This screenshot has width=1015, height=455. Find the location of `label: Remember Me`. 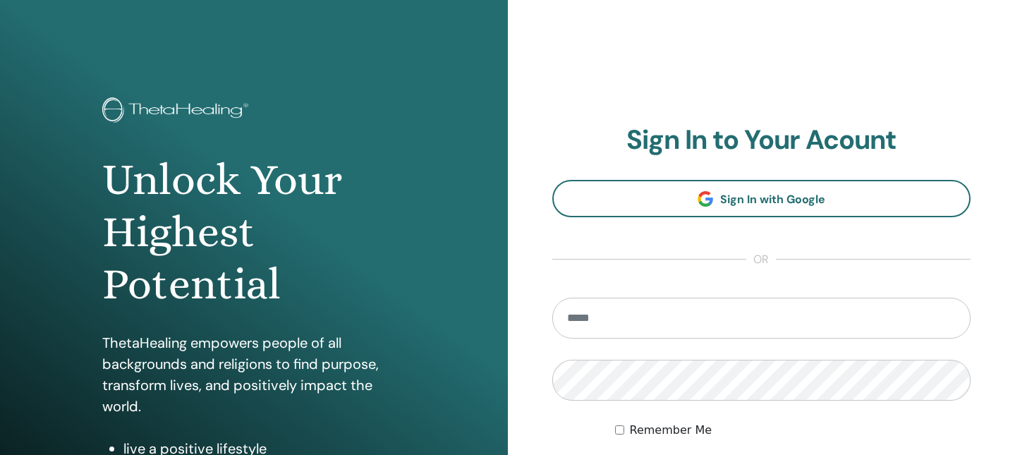

label: Remember Me is located at coordinates (671, 430).